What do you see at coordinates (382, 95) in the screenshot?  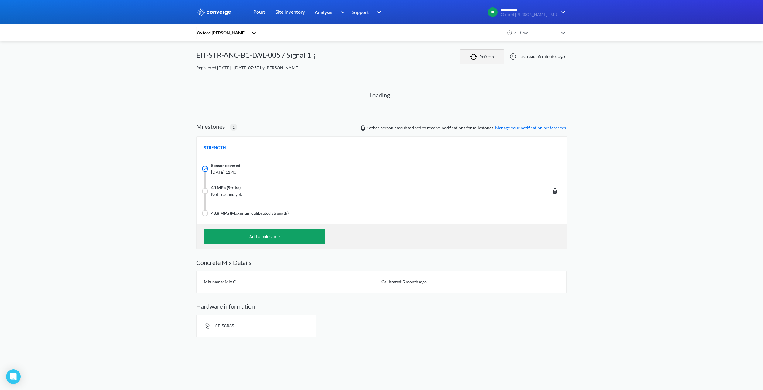 I see `p: Loading...` at bounding box center [382, 95].